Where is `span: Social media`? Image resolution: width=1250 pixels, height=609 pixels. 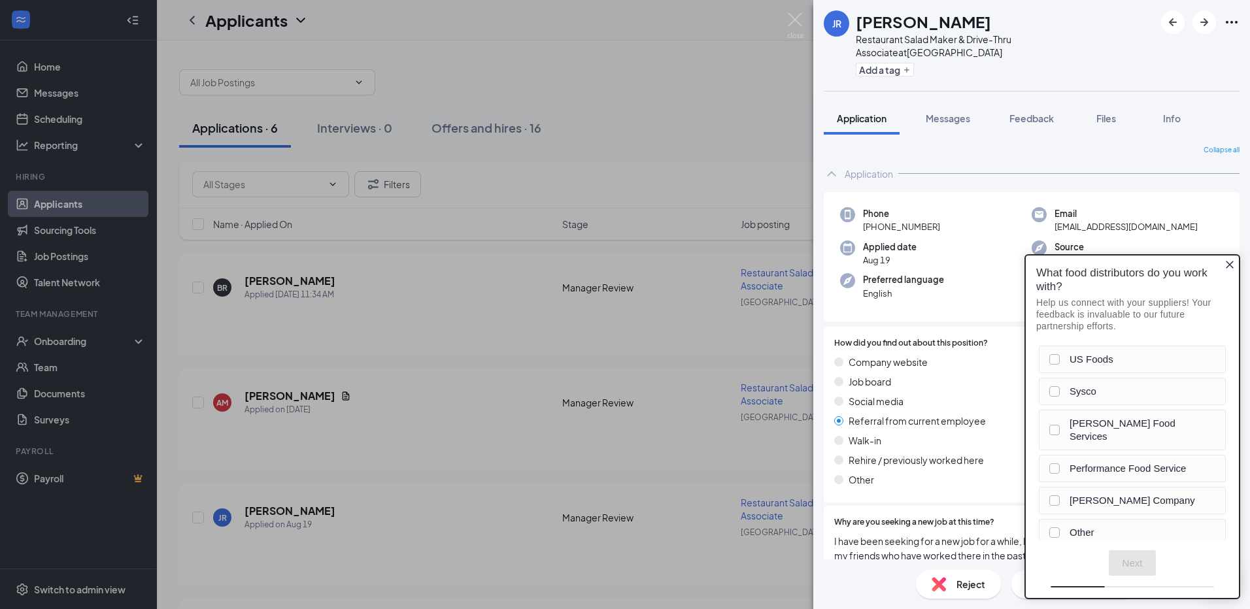 span: Social media is located at coordinates (876, 401).